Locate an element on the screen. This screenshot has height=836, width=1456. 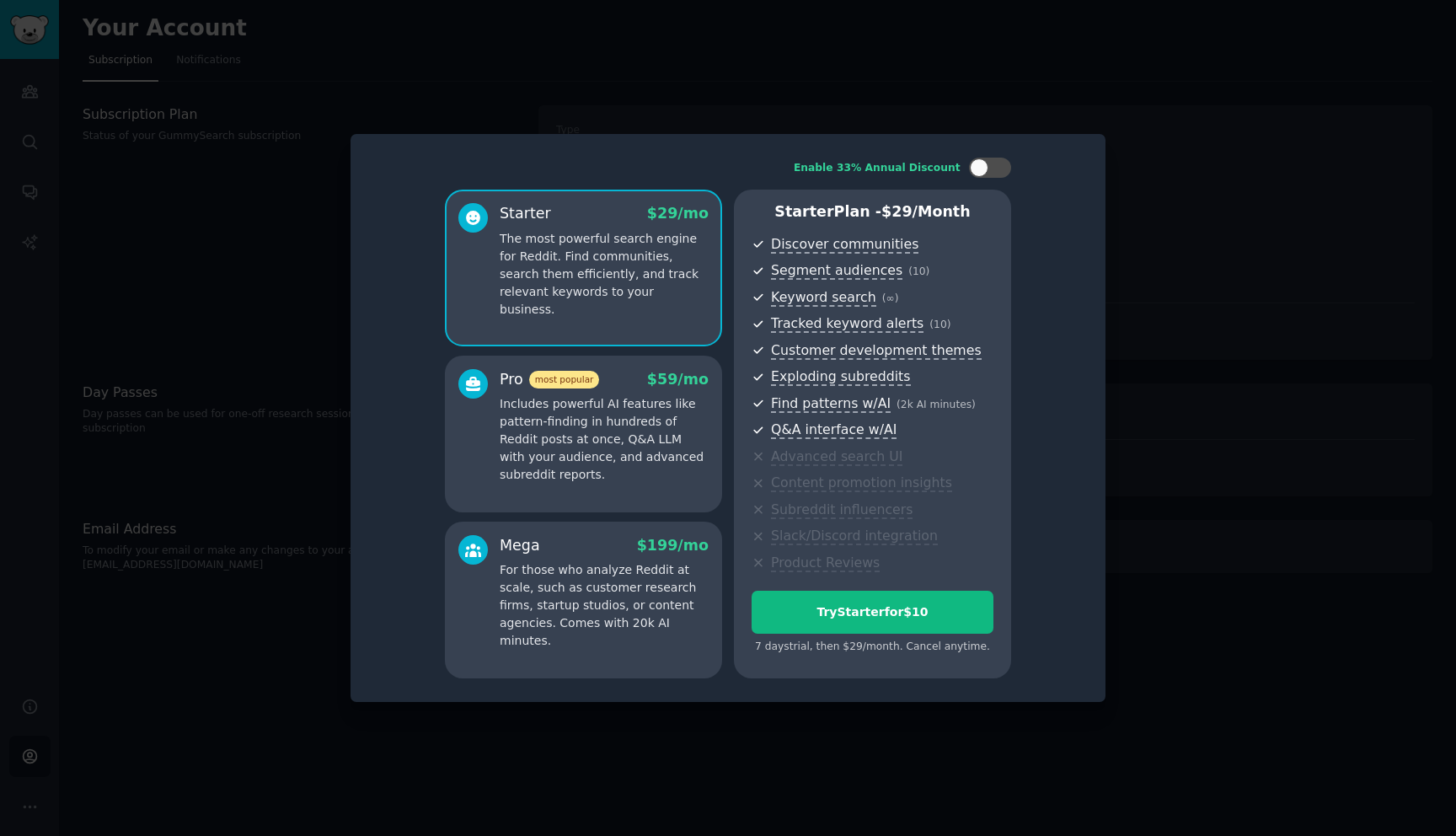
span: Exploding subreddits is located at coordinates (840, 376).